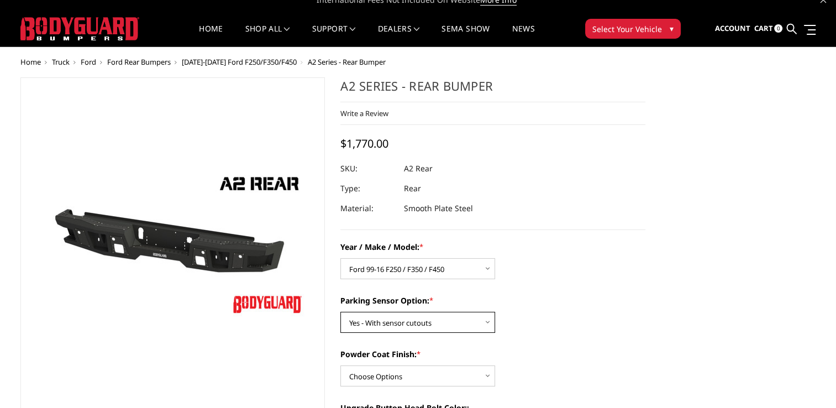 The height and width of the screenshot is (408, 836). Describe the element at coordinates (763, 28) in the screenshot. I see `span: Cart` at that location.